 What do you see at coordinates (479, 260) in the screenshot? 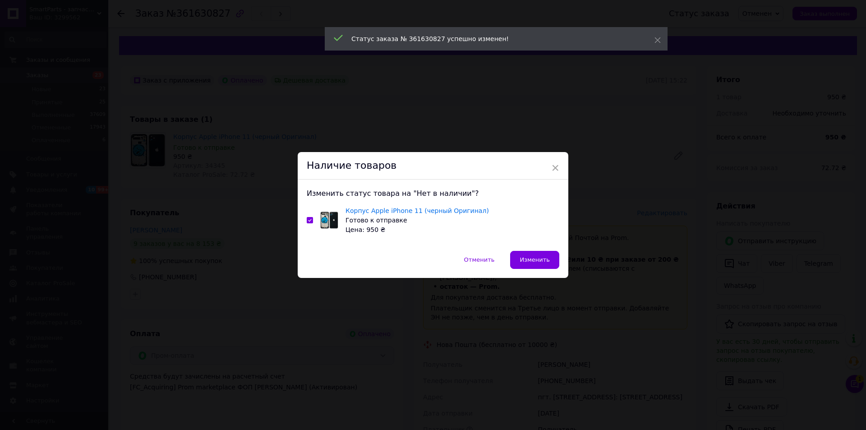
I see `button: Отменить` at bounding box center [479, 260].